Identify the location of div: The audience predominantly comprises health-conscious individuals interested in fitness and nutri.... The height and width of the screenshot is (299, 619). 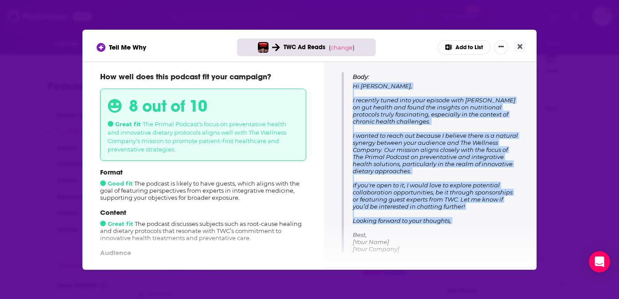
(203, 265).